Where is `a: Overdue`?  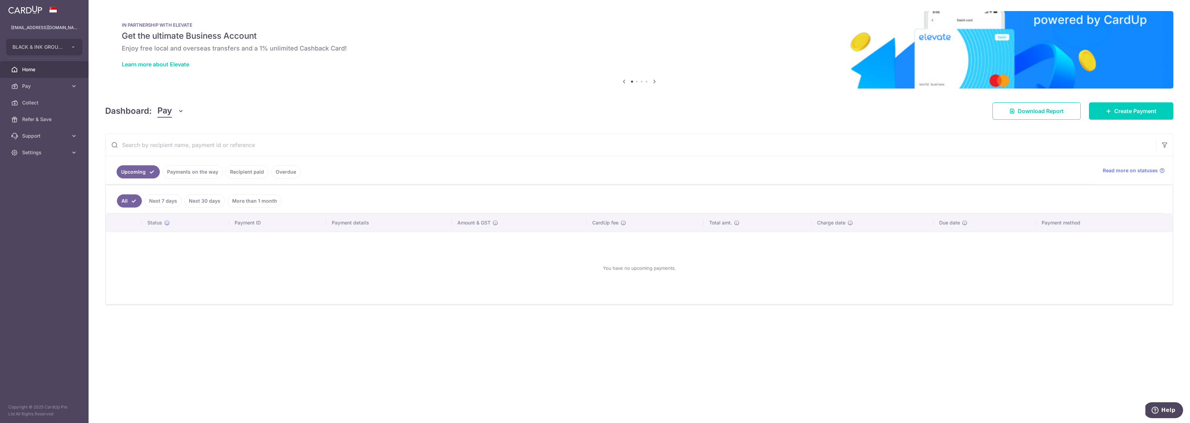
a: Overdue is located at coordinates (286, 172).